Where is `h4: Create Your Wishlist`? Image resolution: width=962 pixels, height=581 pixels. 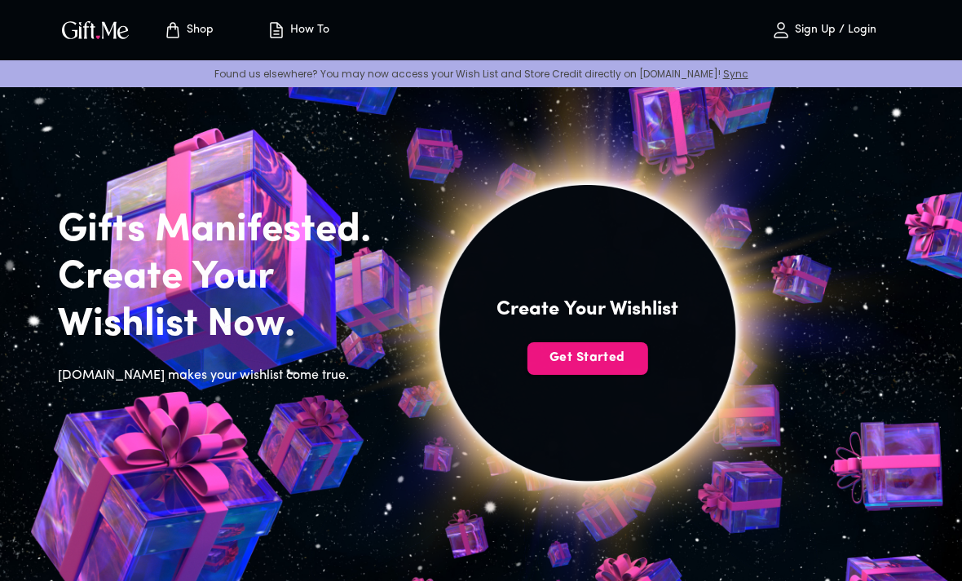
h4: Create Your Wishlist is located at coordinates (587, 310).